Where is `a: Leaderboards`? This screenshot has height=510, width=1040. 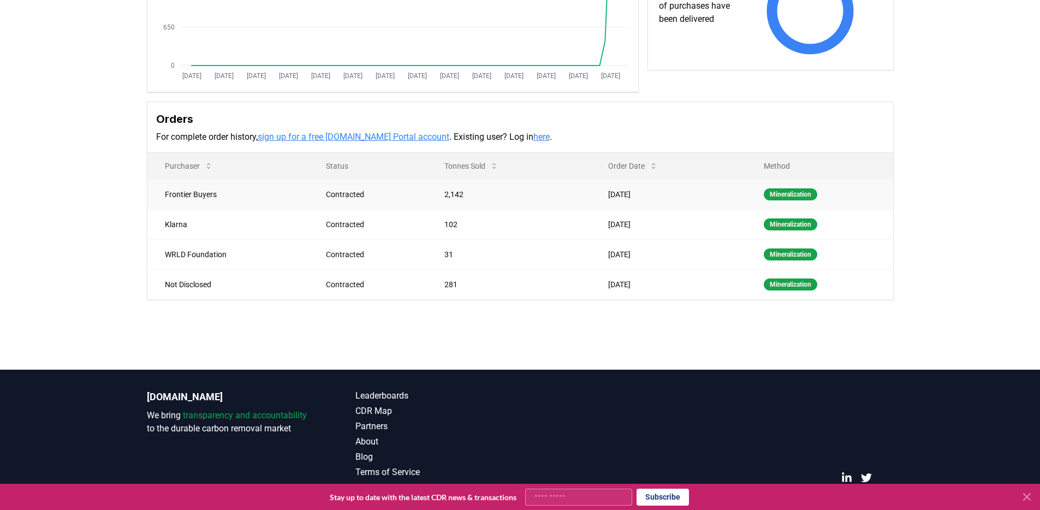 a: Leaderboards is located at coordinates (438, 396).